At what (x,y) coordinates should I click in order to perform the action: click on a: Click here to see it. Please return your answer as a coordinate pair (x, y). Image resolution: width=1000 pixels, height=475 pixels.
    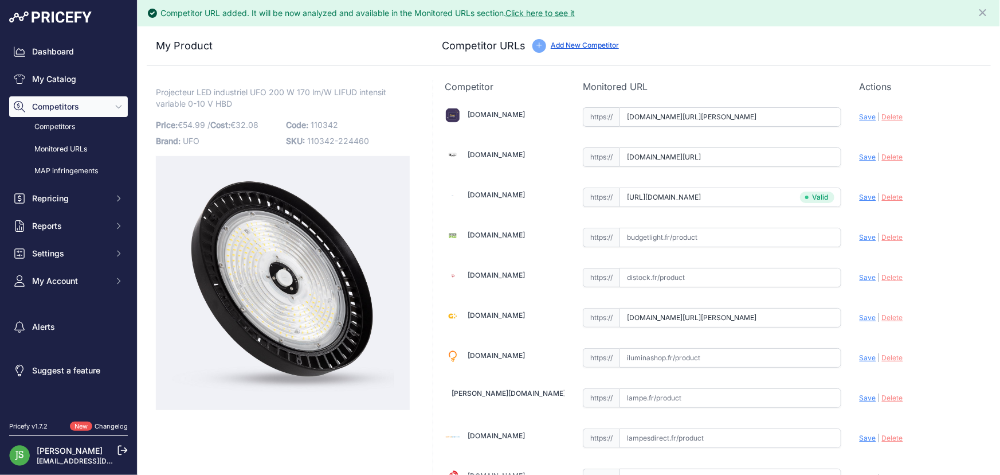
    Looking at the image, I should click on (540, 13).